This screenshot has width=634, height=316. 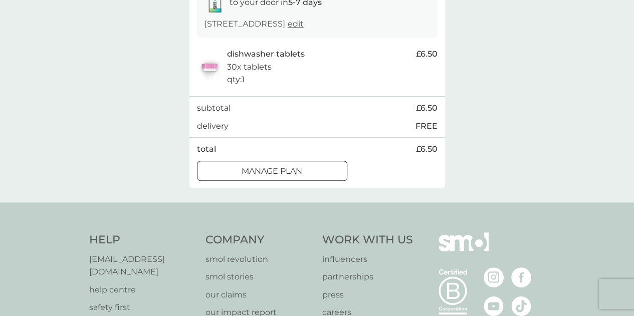 What do you see at coordinates (259, 277) in the screenshot?
I see `p: smol stories` at bounding box center [259, 277].